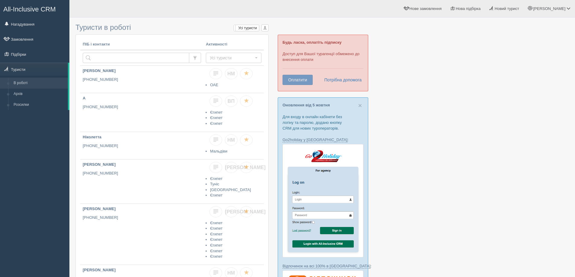 Image resolution: width=575 pixels, height=277 pixels. What do you see at coordinates (234, 45) in the screenshot?
I see `th: Активності` at bounding box center [234, 45].